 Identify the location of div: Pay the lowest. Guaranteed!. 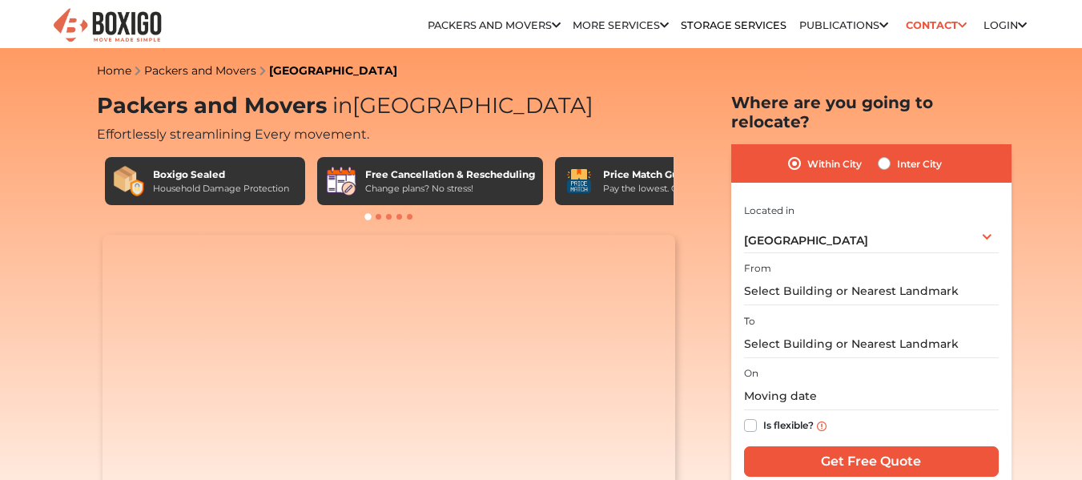
(664, 188).